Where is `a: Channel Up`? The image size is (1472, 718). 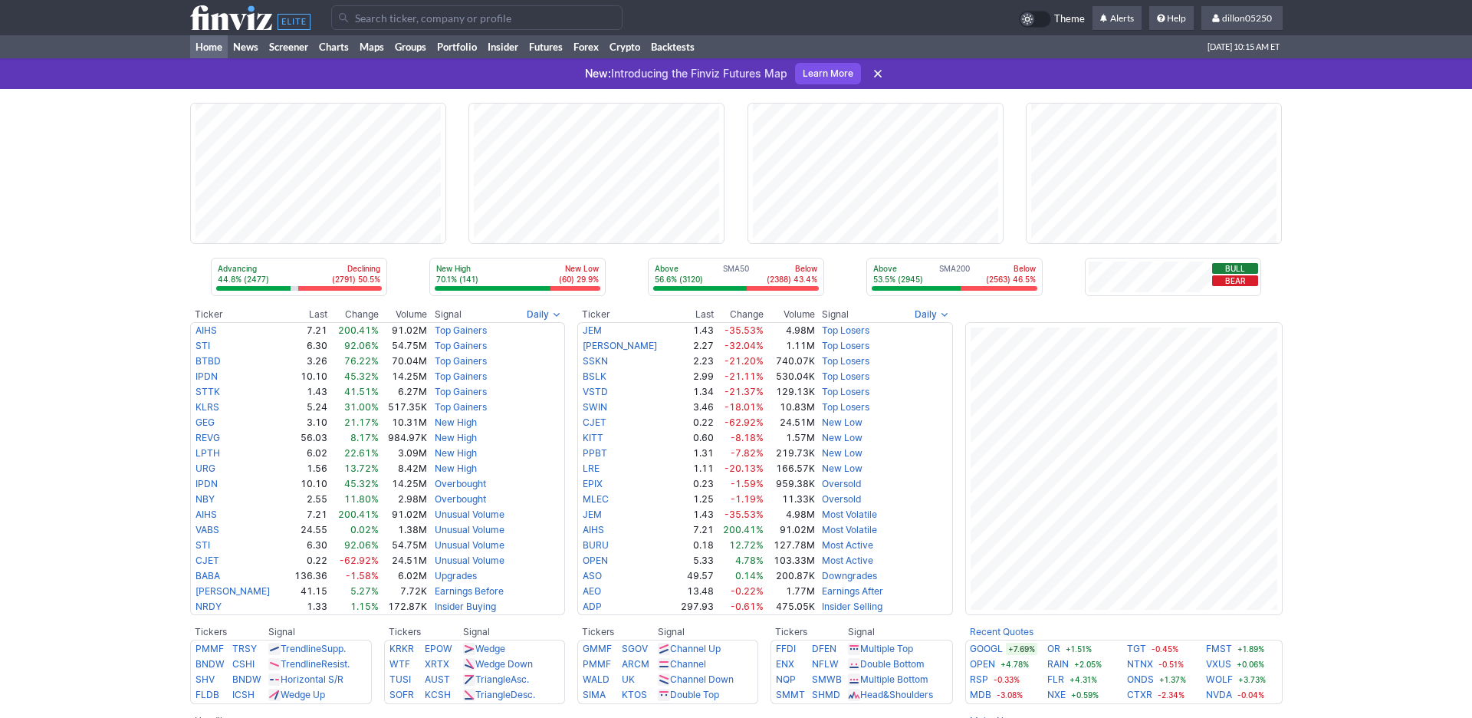
a: Channel Up is located at coordinates (695, 648).